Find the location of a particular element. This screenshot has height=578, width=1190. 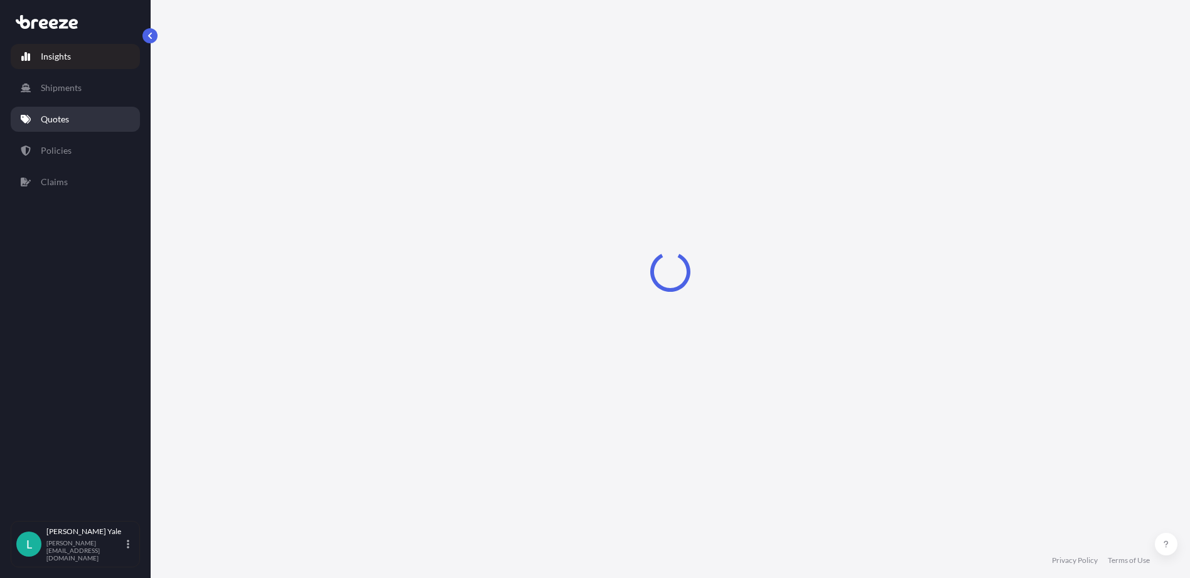

a: Shipments is located at coordinates (75, 88).